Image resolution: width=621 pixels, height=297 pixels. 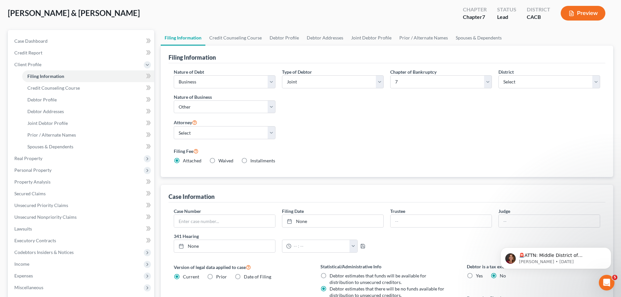 What do you see at coordinates (297, 72) in the screenshot?
I see `label: Type of Debtor` at bounding box center [297, 72].